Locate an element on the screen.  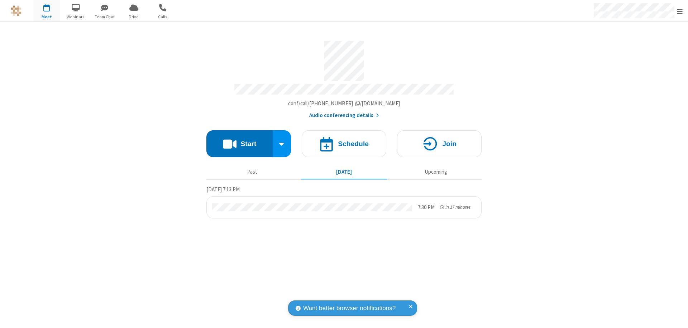
h4: Join is located at coordinates (450, 144).